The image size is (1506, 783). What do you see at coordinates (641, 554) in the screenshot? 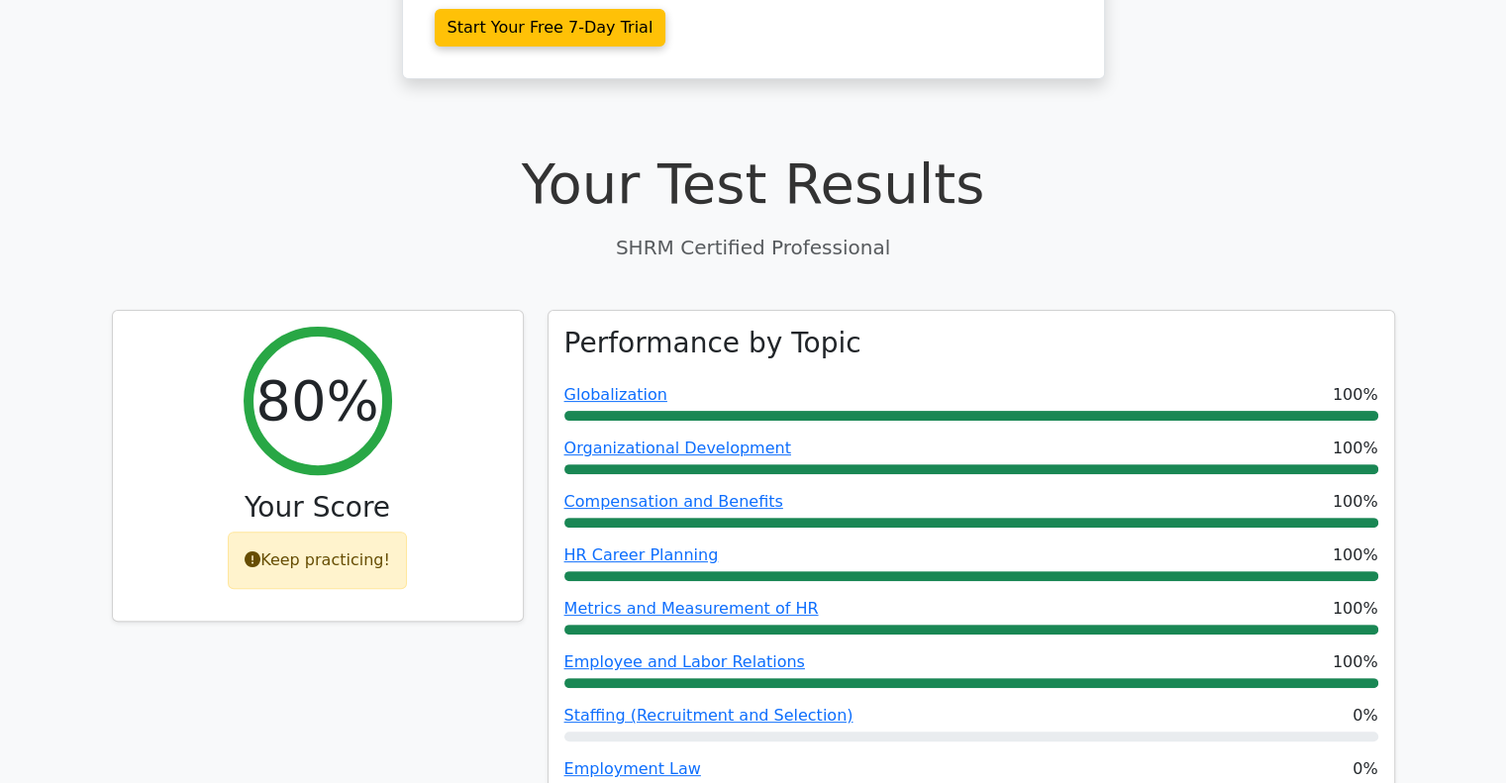
I see `a: HR Career Planning` at bounding box center [641, 554].